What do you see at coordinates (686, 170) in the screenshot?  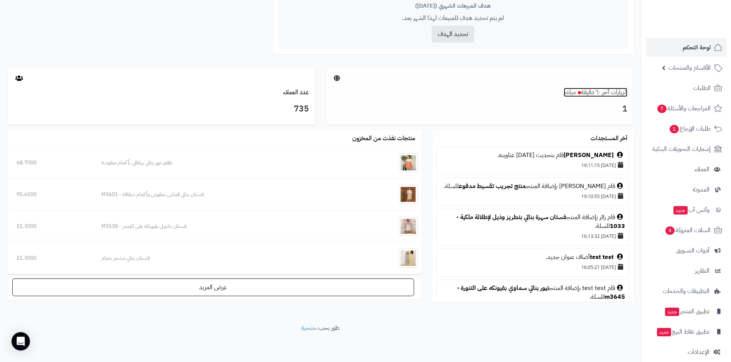 I see `a: العملاء` at bounding box center [686, 170].